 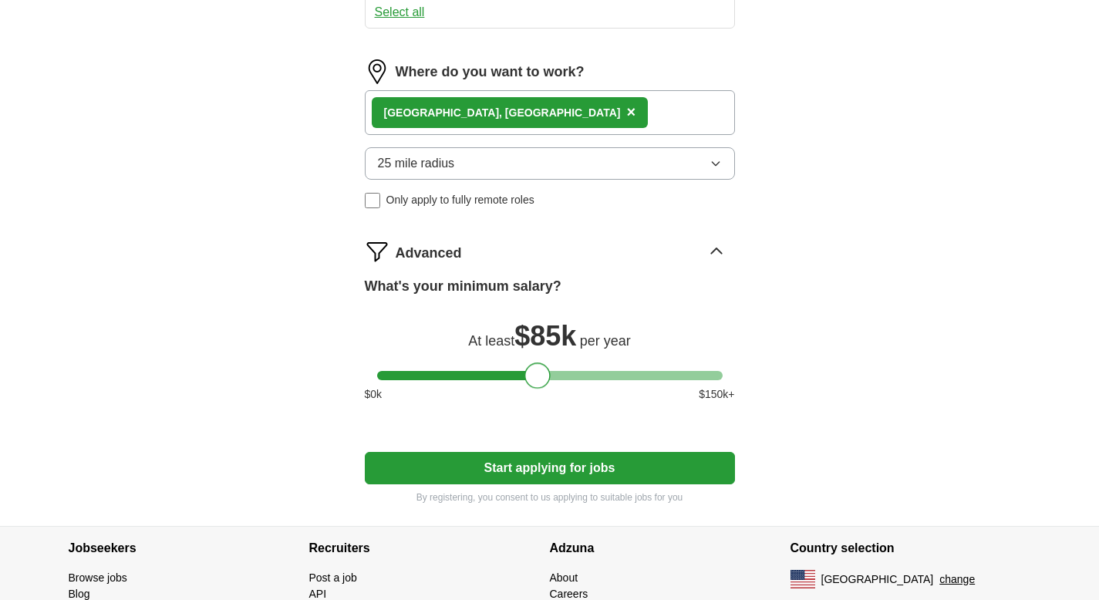 I want to click on a: Careers, so click(x=569, y=594).